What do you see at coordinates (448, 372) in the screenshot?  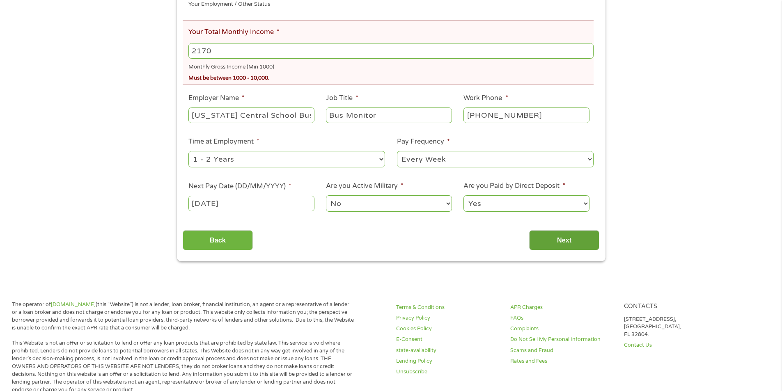 I see `a: Unsubscribe` at bounding box center [448, 372].